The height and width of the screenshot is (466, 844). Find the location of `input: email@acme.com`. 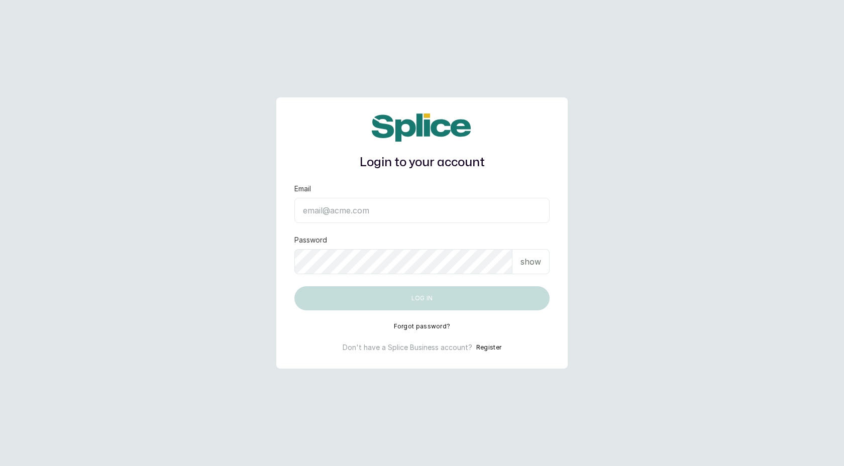

input: email@acme.com is located at coordinates (422, 211).